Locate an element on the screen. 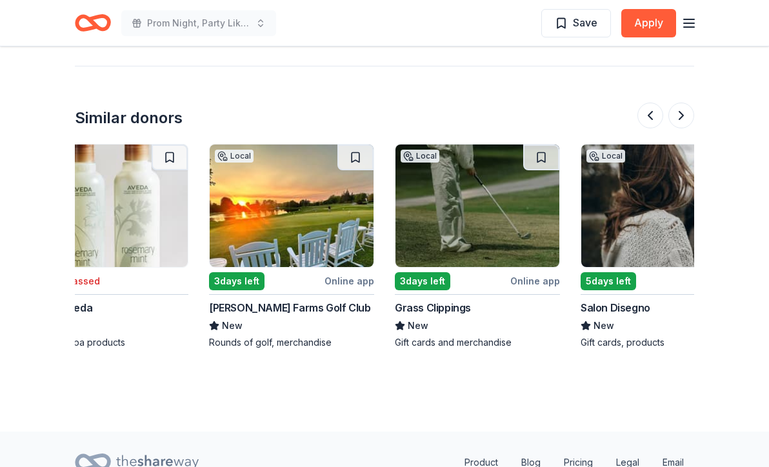  div: Salon Disegno is located at coordinates (616, 308).